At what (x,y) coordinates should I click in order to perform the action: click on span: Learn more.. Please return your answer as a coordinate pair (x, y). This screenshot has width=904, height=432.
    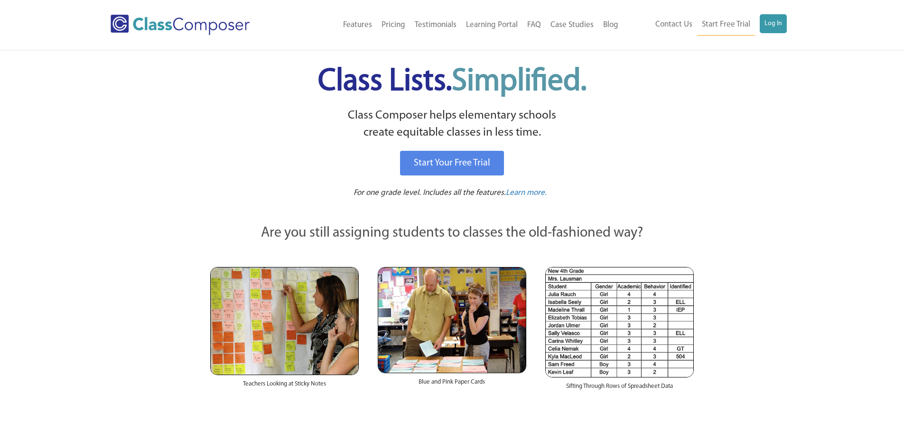
    Looking at the image, I should click on (526, 193).